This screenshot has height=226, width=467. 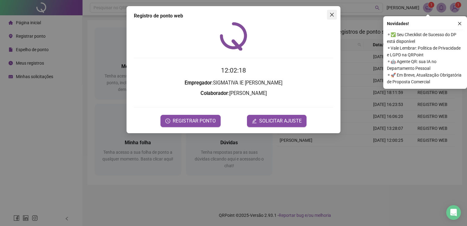 What do you see at coordinates (332, 15) in the screenshot?
I see `button: Close` at bounding box center [332, 15].